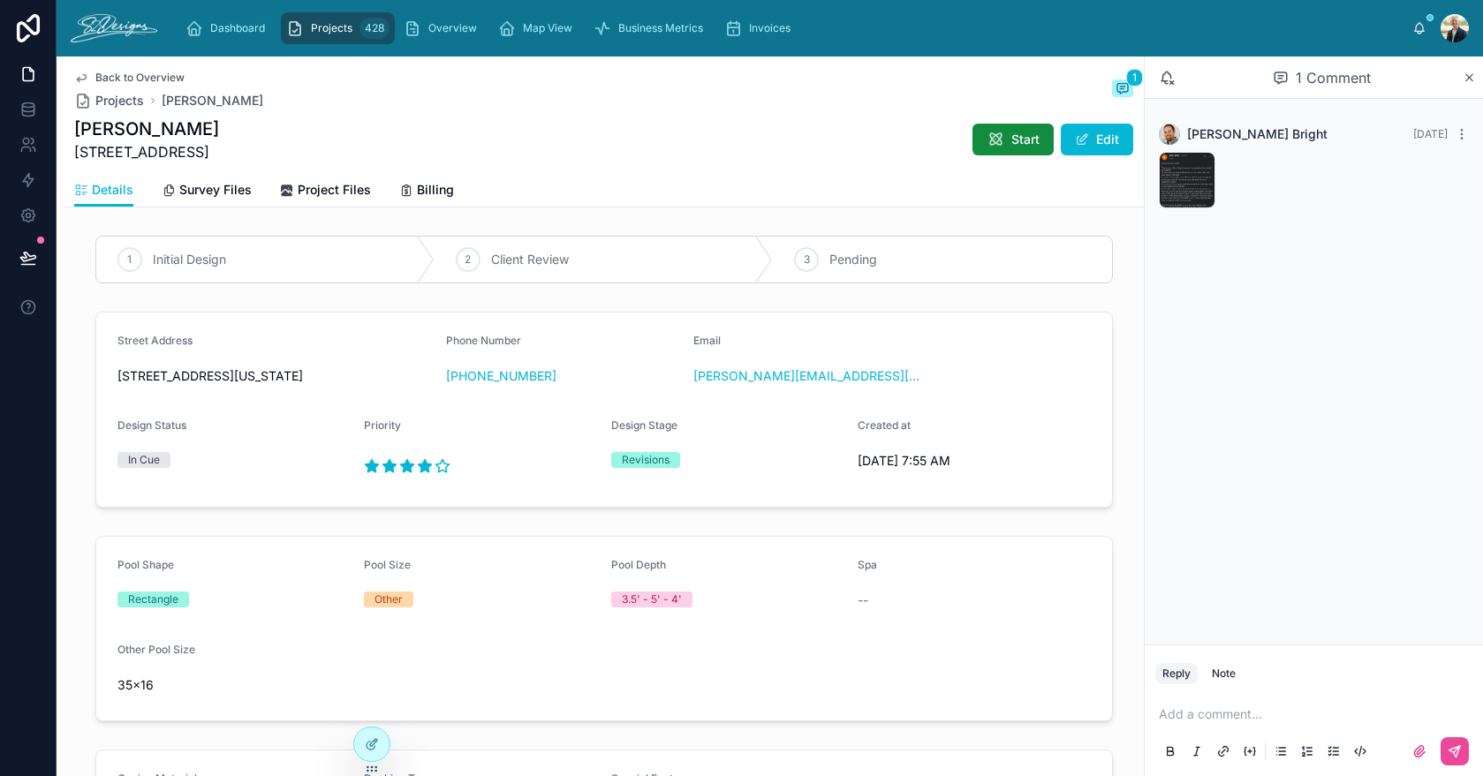  What do you see at coordinates (639, 564) in the screenshot?
I see `span: Pool Depth` at bounding box center [639, 564].